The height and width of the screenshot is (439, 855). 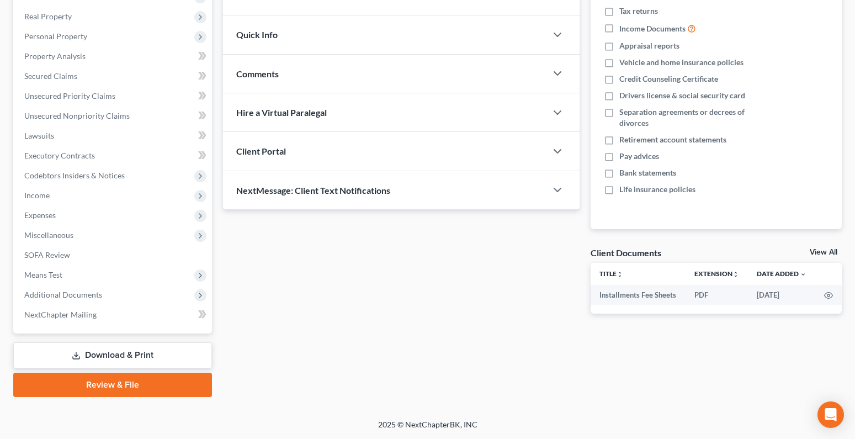 What do you see at coordinates (313, 190) in the screenshot?
I see `span: NextMessage: Client Text Notifications` at bounding box center [313, 190].